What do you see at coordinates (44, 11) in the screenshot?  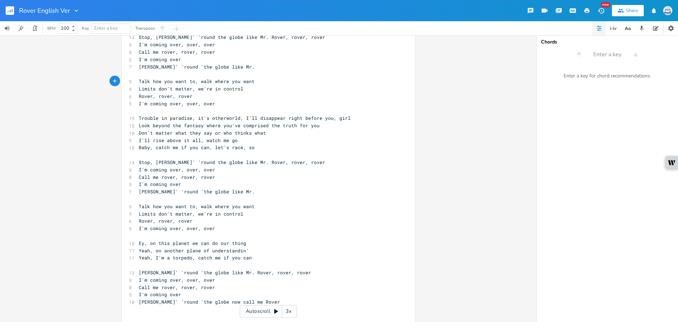 I see `span: Rover English Ver` at bounding box center [44, 11].